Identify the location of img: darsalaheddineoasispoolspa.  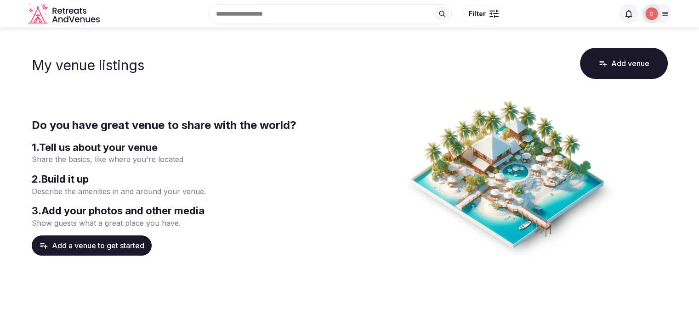
(652, 14).